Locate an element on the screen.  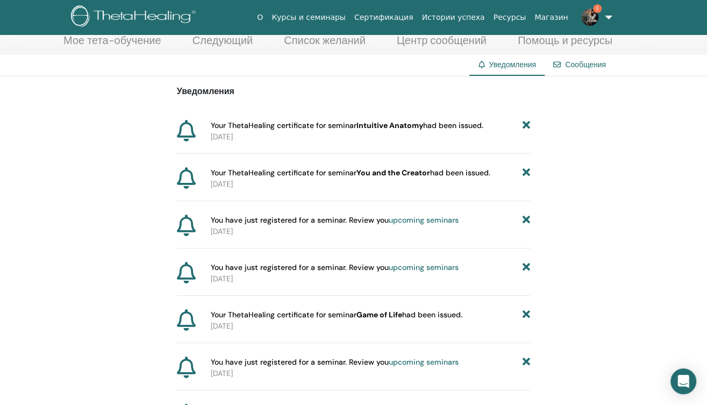
a: Сообщения is located at coordinates (586, 65).